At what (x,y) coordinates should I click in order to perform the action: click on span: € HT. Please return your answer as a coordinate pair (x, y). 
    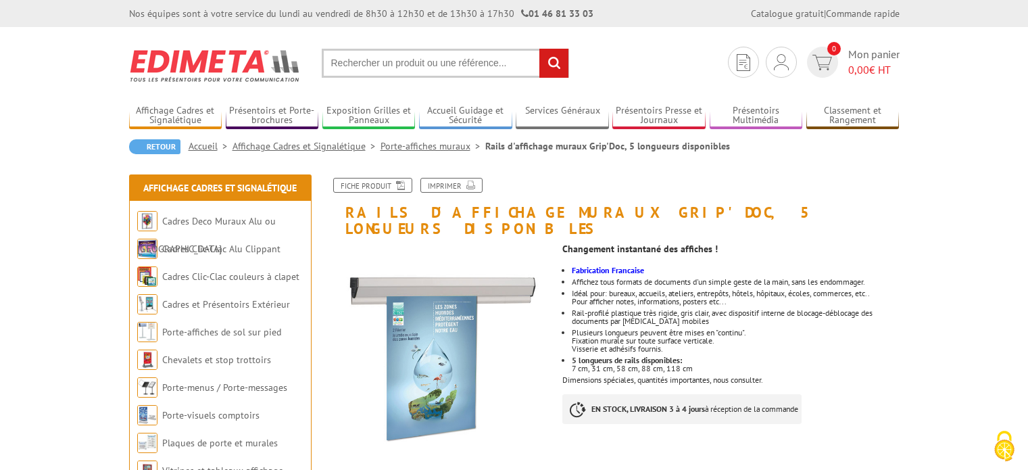
    Looking at the image, I should click on (874, 70).